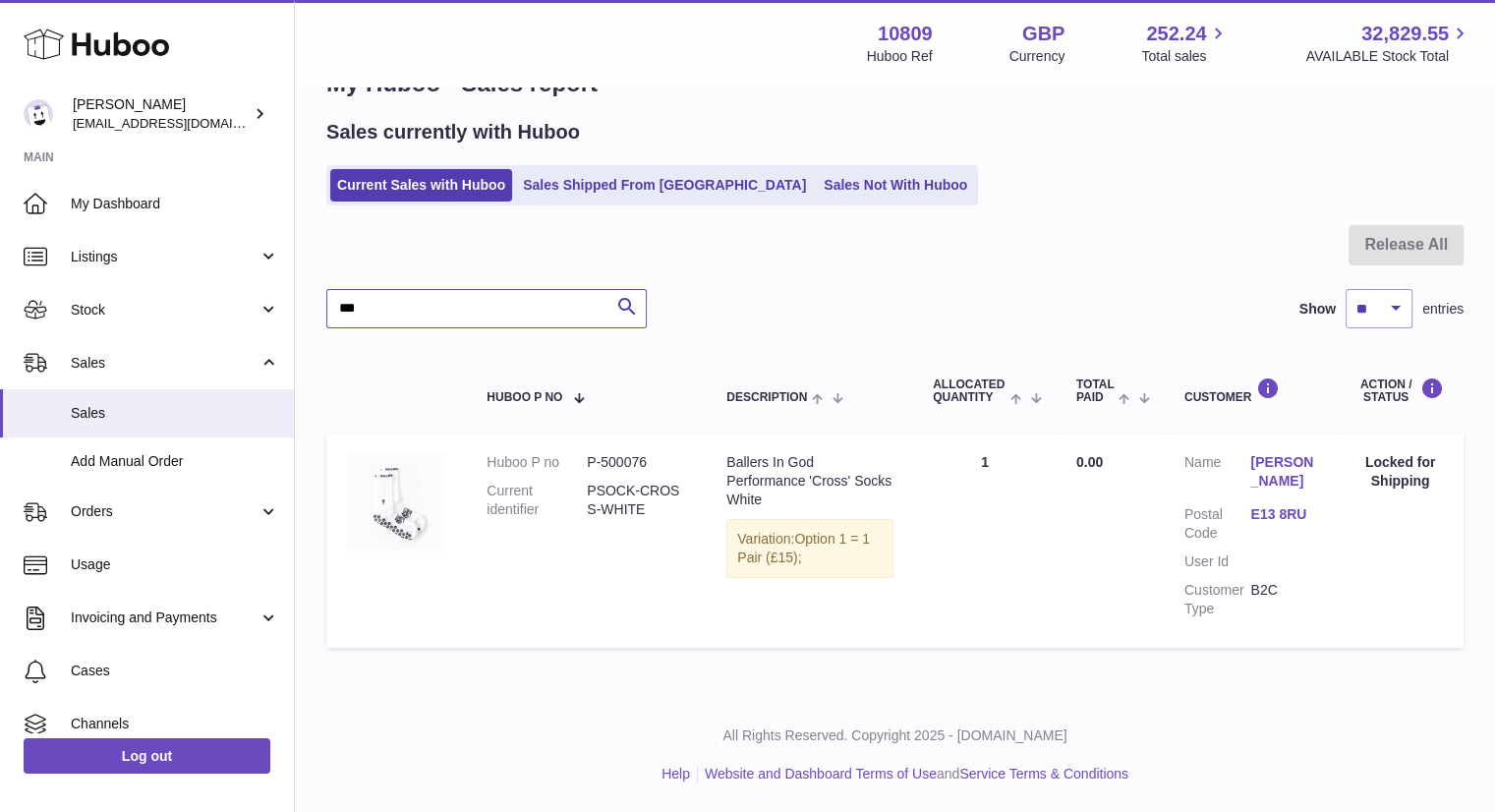  Describe the element at coordinates (1250, 390) in the screenshot. I see `div: Customer` at that location.